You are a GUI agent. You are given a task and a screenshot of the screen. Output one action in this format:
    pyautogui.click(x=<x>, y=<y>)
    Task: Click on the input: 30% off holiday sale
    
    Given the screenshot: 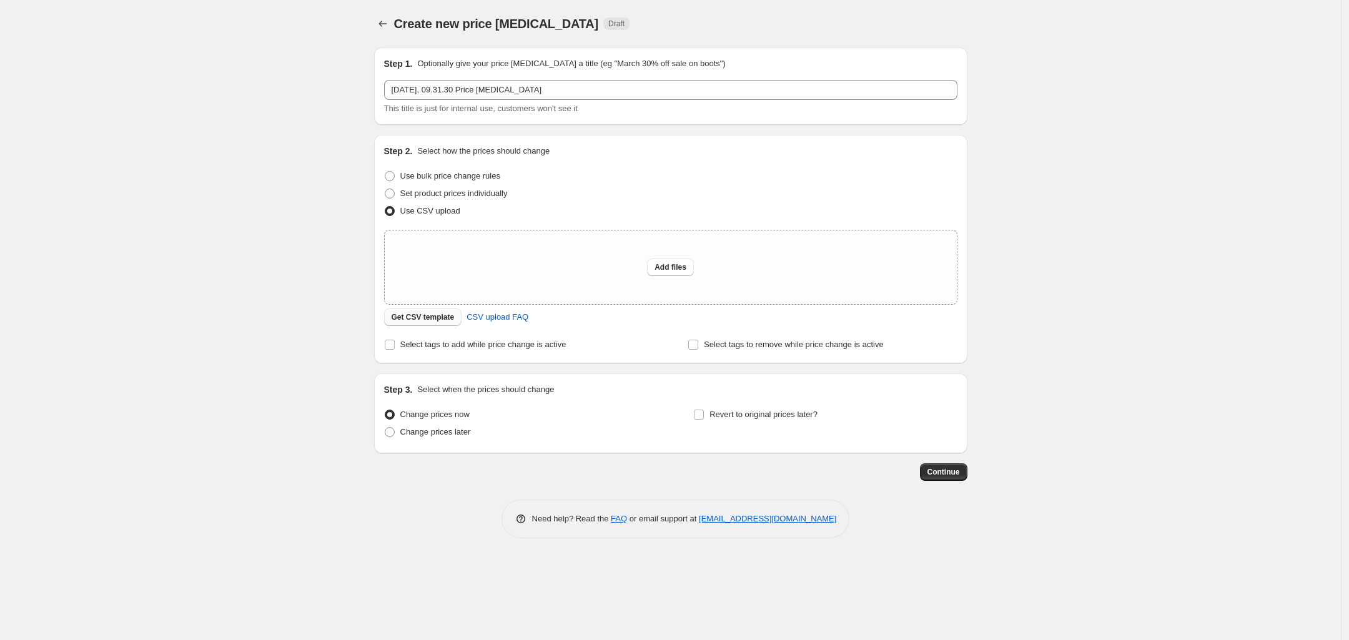 What is the action you would take?
    pyautogui.click(x=671, y=90)
    